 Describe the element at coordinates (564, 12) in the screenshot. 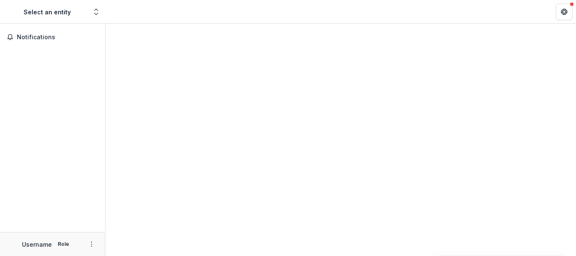

I see `button: Get Help` at that location.